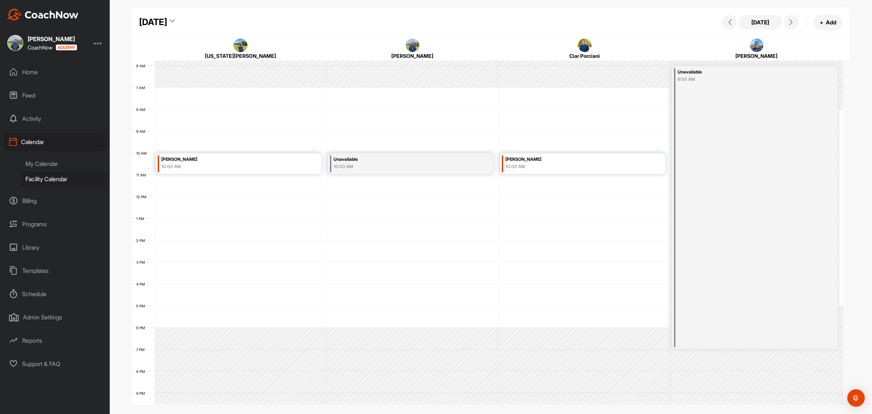  Describe the element at coordinates (142, 88) in the screenshot. I see `div: 7 AM` at that location.